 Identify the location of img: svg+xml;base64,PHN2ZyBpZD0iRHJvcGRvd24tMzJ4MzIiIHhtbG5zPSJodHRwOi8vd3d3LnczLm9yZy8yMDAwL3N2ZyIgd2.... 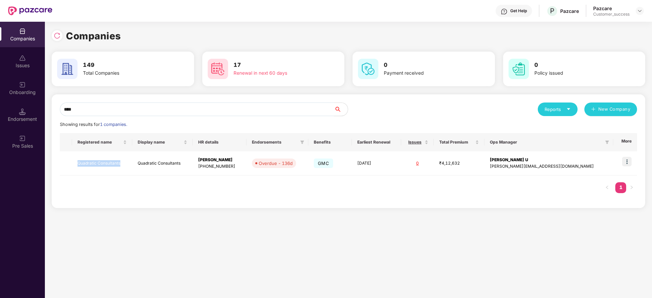
(639, 11).